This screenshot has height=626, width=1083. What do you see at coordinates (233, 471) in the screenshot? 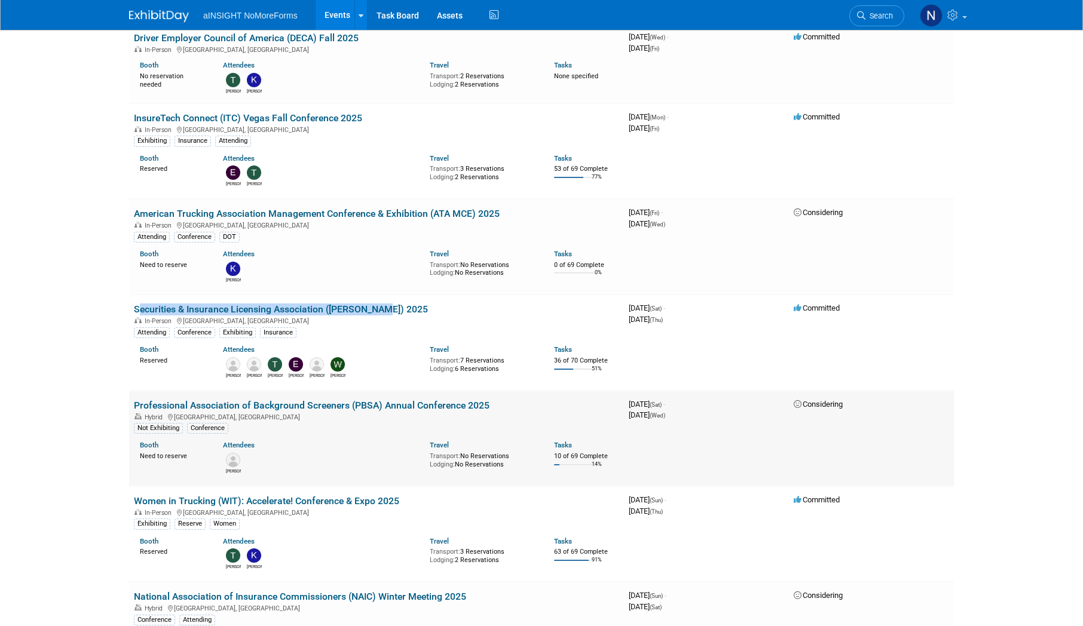
I see `div: Greg Kirsch` at bounding box center [233, 471].